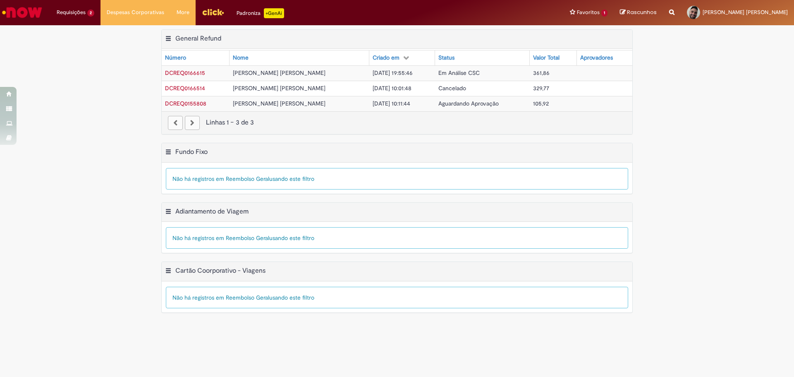 This screenshot has height=377, width=794. Describe the element at coordinates (220, 271) in the screenshot. I see `h2: Cartão Coorporativo - Viagens` at that location.